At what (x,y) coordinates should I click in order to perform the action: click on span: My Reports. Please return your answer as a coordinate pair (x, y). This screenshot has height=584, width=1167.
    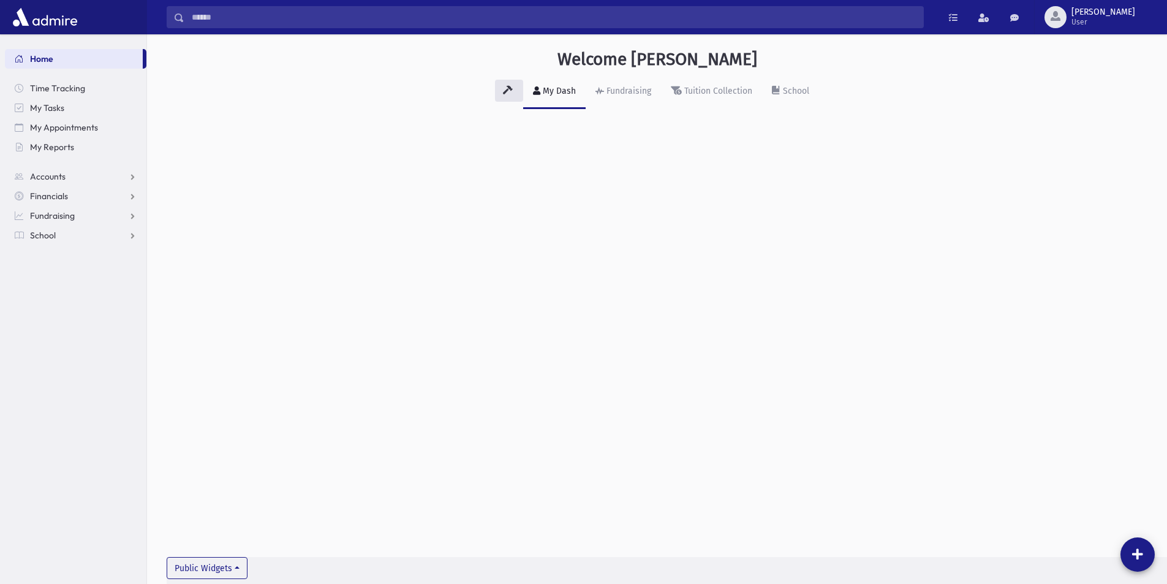
    Looking at the image, I should click on (52, 147).